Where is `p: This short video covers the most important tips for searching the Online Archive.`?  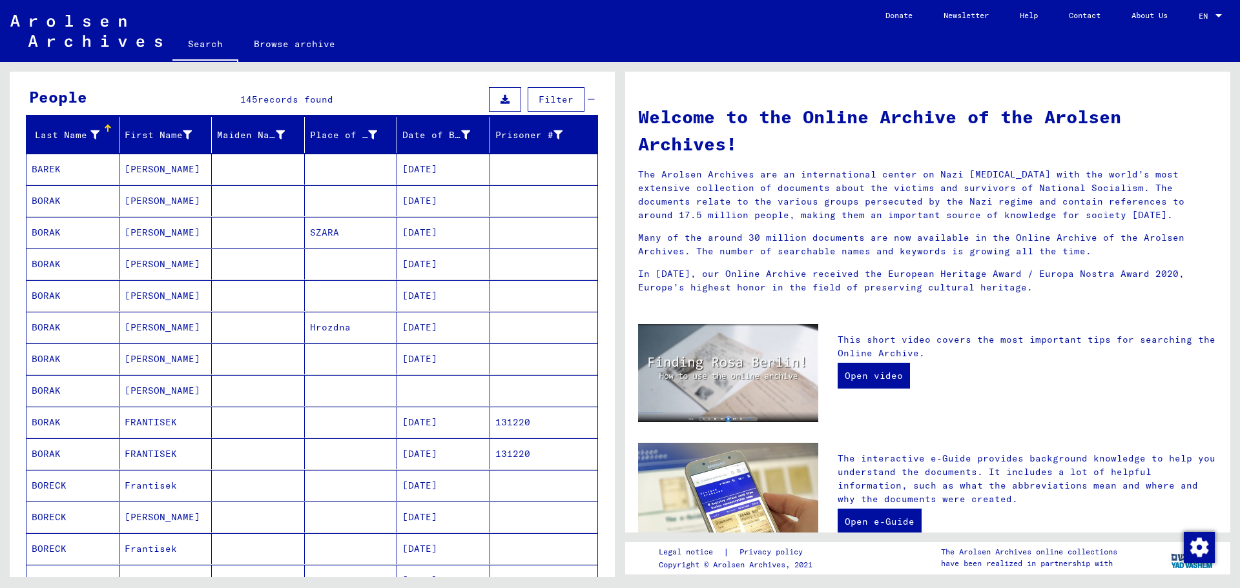 p: This short video covers the most important tips for searching the Online Archive. is located at coordinates (1028, 347).